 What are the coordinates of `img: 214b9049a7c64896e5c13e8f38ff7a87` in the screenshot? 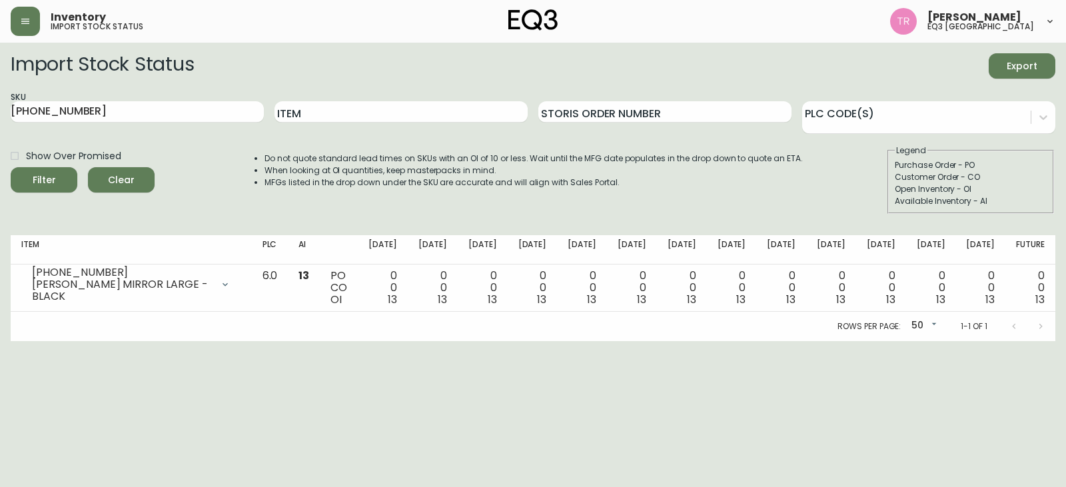 It's located at (903, 21).